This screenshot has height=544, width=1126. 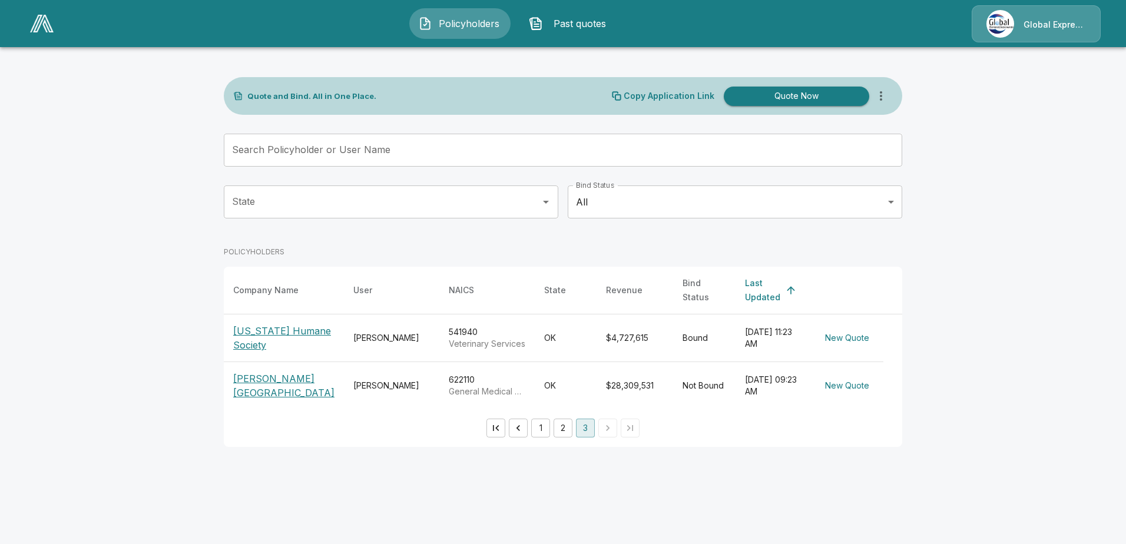 I want to click on button: Policyholders IconPolicyholders, so click(x=460, y=24).